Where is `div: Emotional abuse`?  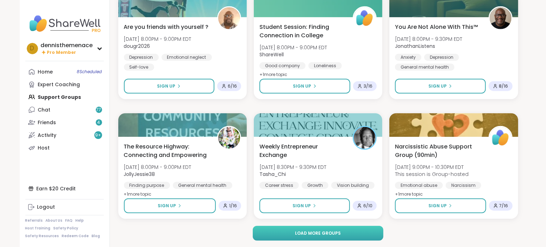
div: Emotional abuse is located at coordinates (419, 186).